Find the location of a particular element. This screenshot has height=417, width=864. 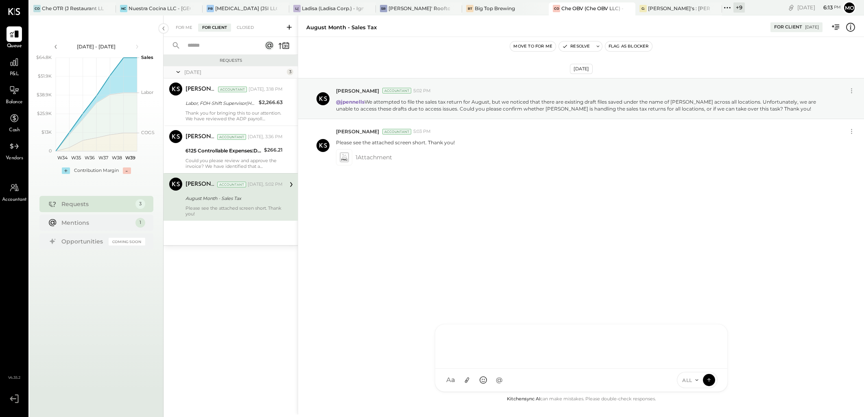

div: Che OTR (J Restaurant LLC) - Ignite is located at coordinates (73, 8).